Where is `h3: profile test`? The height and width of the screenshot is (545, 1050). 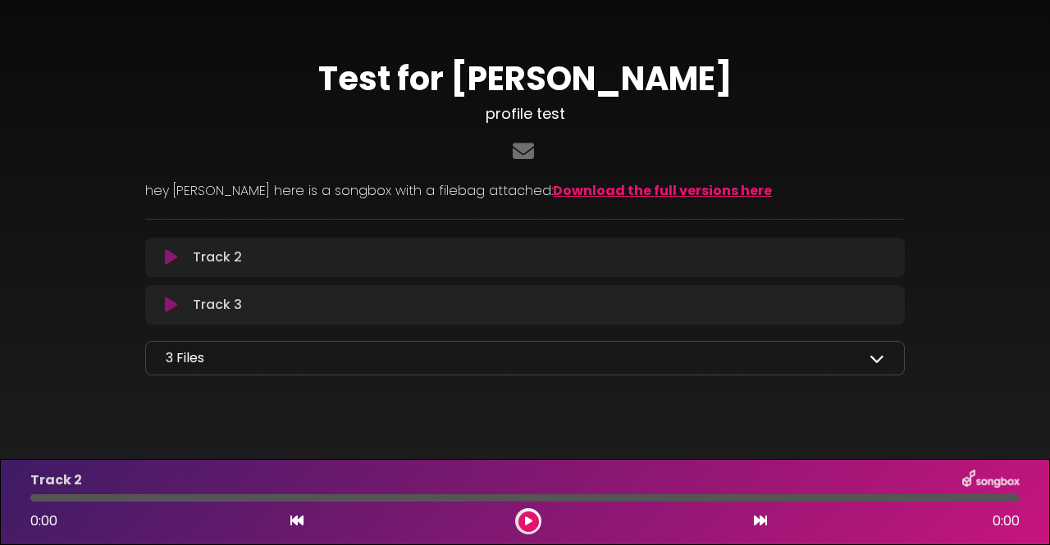
h3: profile test is located at coordinates (525, 114).